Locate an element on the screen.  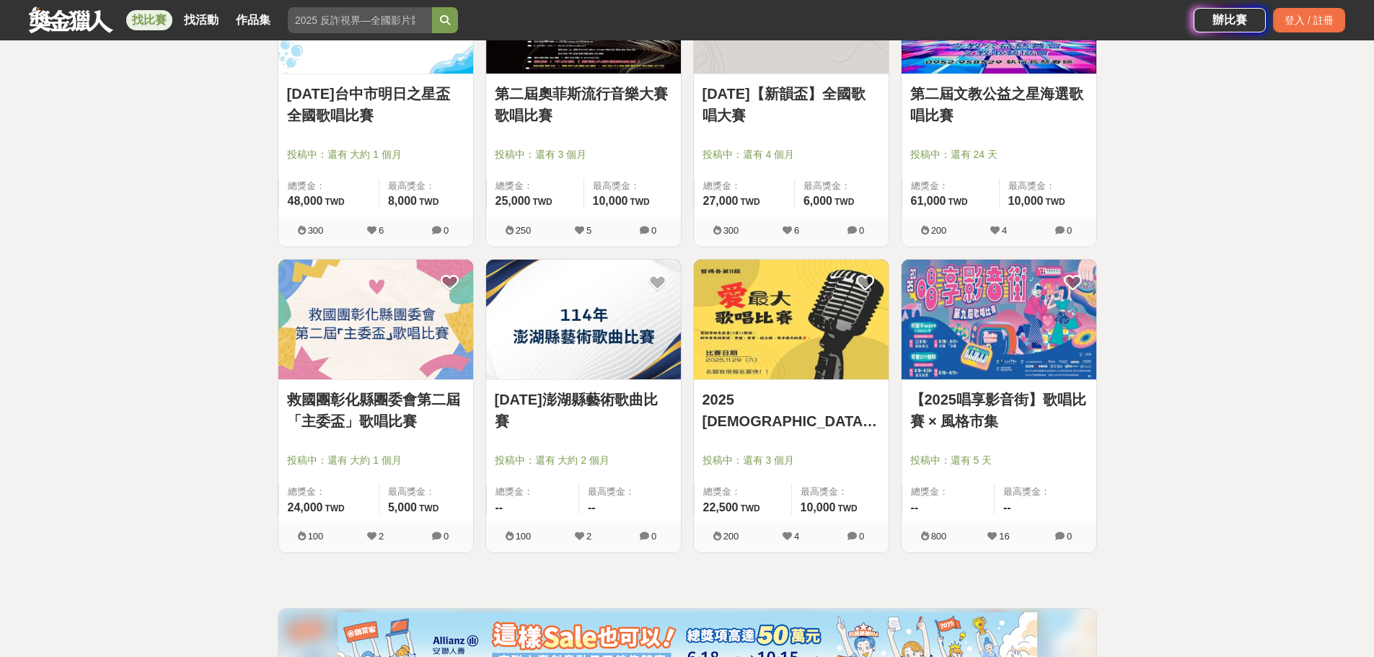
span: 6,000 is located at coordinates (818, 200).